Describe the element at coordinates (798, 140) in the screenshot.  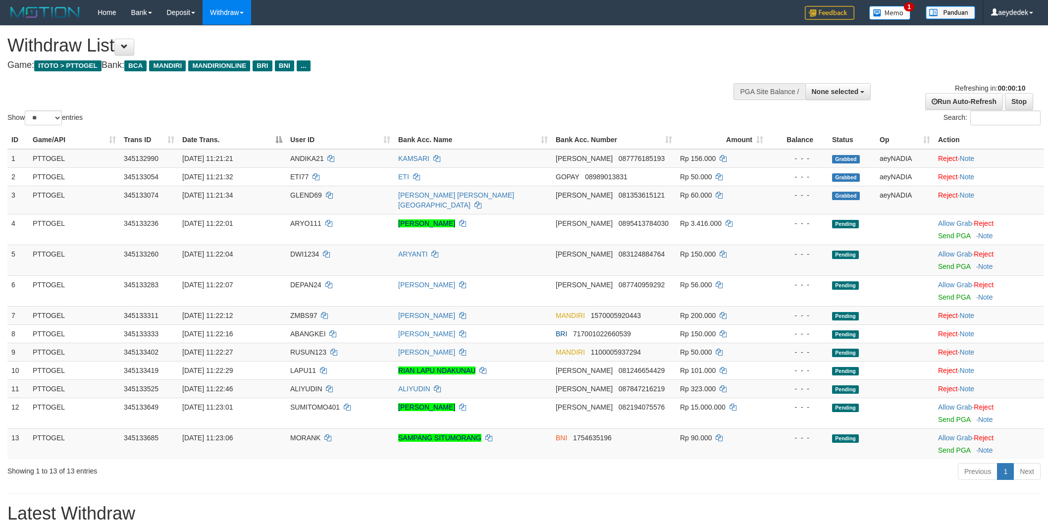
I see `th: Balance` at that location.